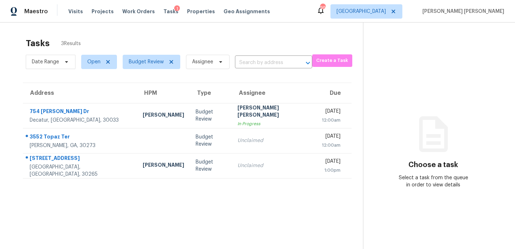 Image resolution: width=515 pixels, height=249 pixels. Describe the element at coordinates (201, 11) in the screenshot. I see `span: Properties` at that location.